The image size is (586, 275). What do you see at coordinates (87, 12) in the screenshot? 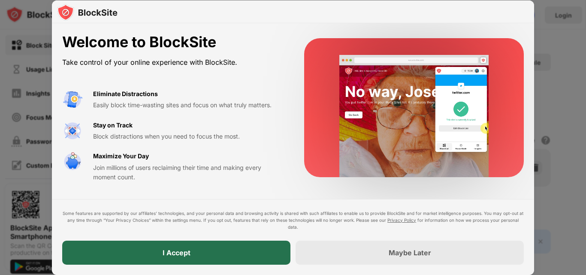
I see `img: logo-blocksite.svg` at bounding box center [87, 12].